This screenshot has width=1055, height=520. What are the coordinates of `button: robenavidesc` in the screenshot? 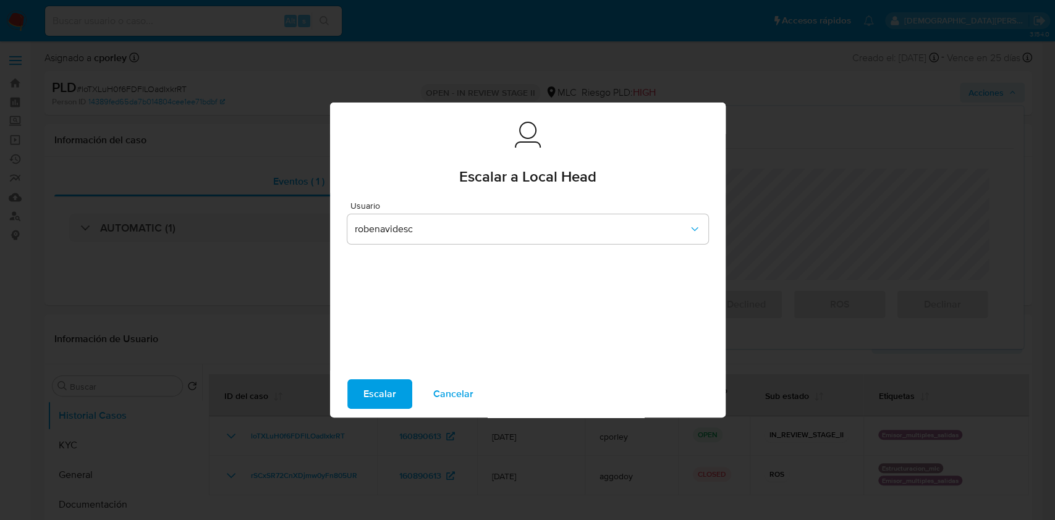 It's located at (528, 229).